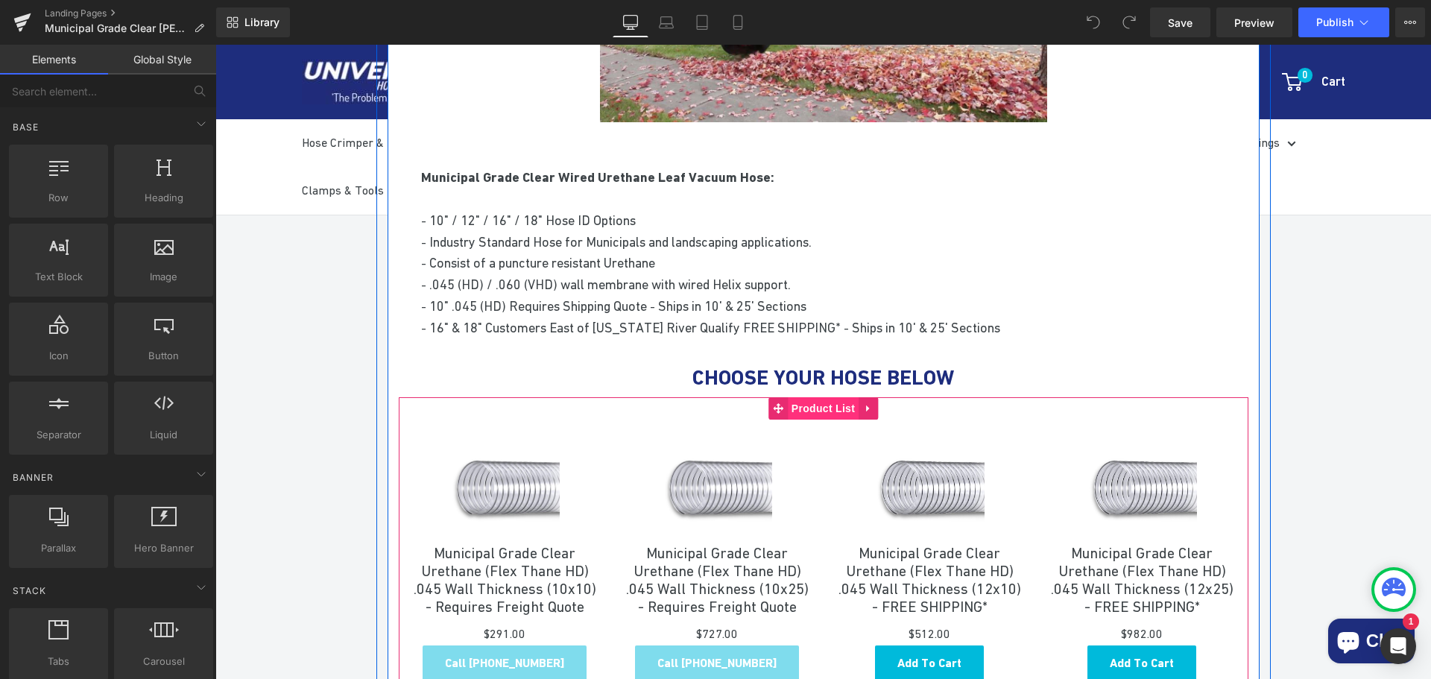  I want to click on a: Laptop, so click(666, 22).